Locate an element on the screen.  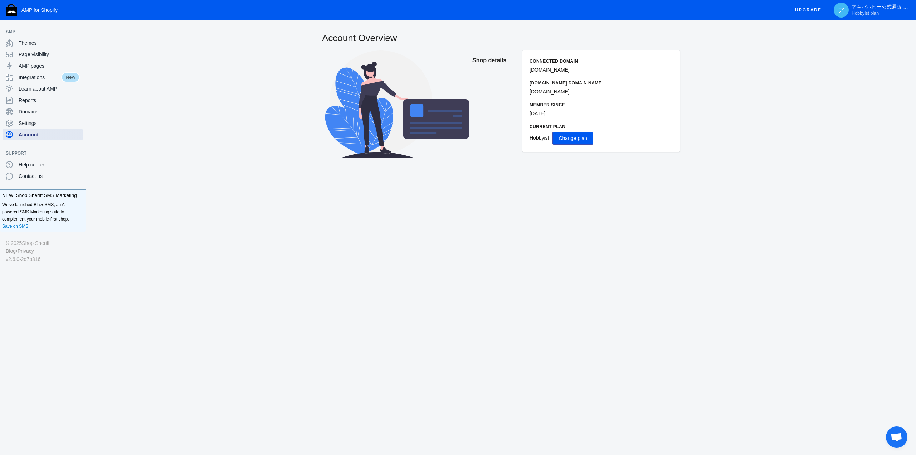
button: Upgrade is located at coordinates (808, 10).